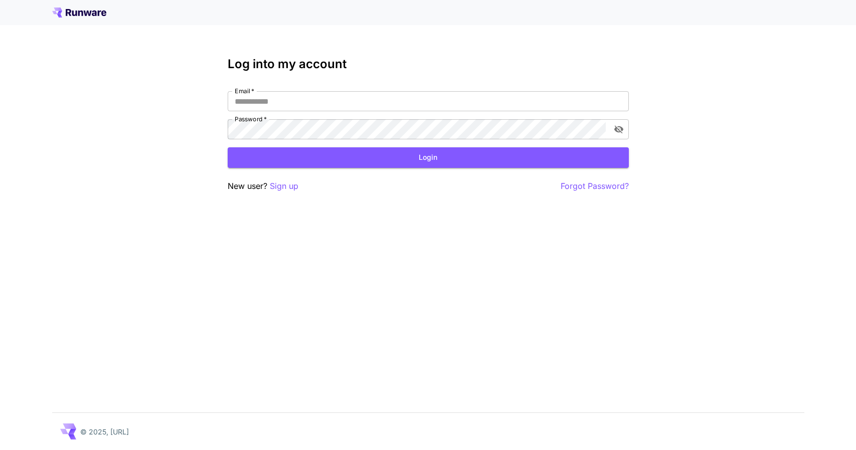 The height and width of the screenshot is (450, 856). Describe the element at coordinates (428, 157) in the screenshot. I see `button: Login` at that location.